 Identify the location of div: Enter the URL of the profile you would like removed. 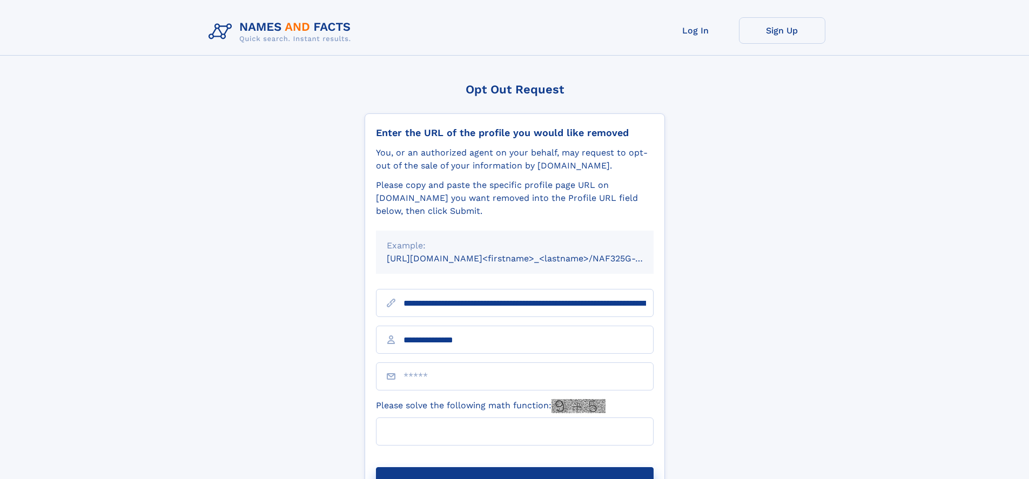
(515, 133).